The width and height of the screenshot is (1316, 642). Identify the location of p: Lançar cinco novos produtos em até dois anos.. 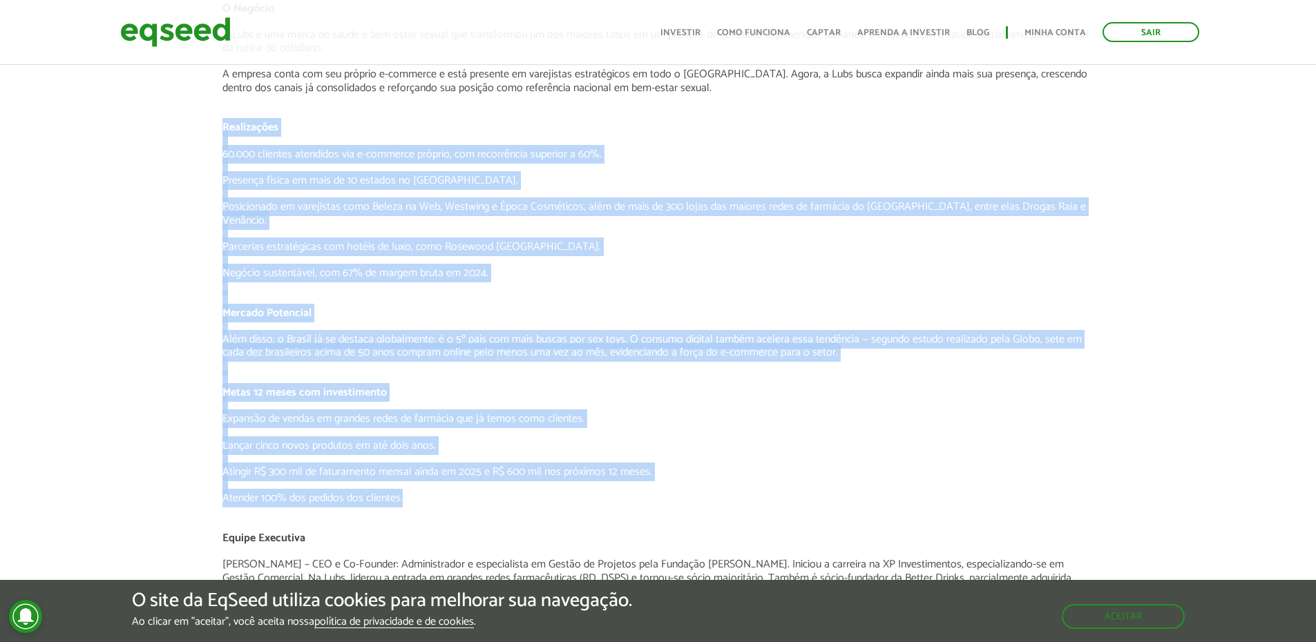
(658, 445).